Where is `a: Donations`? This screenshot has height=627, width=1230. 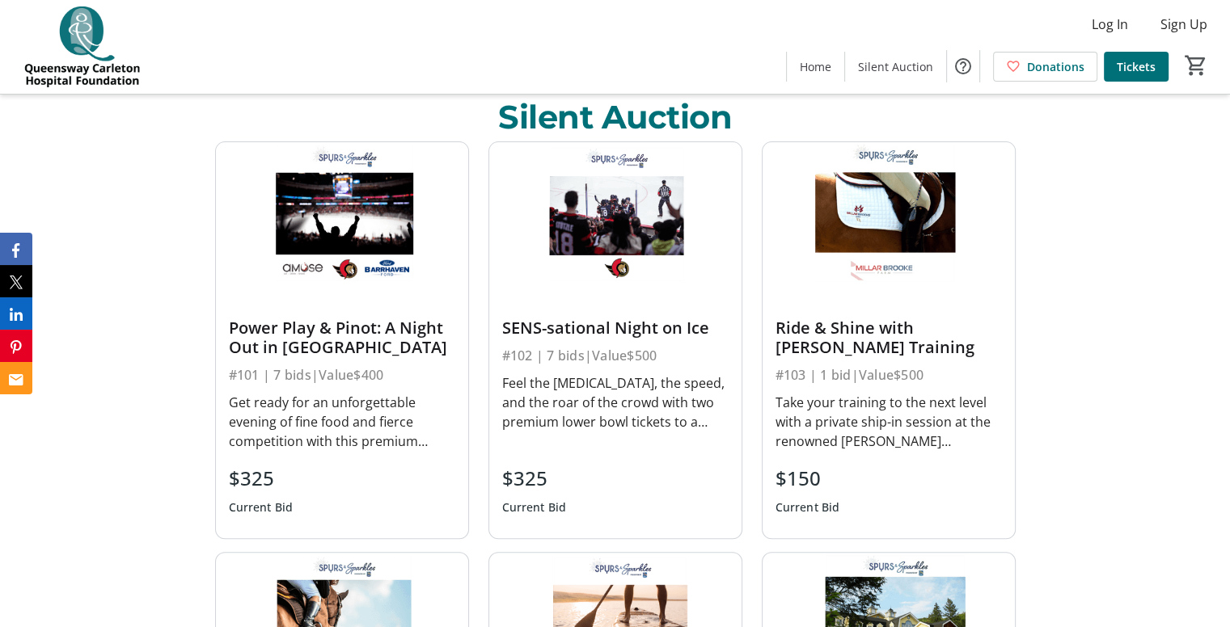
a: Donations is located at coordinates (1044, 66).